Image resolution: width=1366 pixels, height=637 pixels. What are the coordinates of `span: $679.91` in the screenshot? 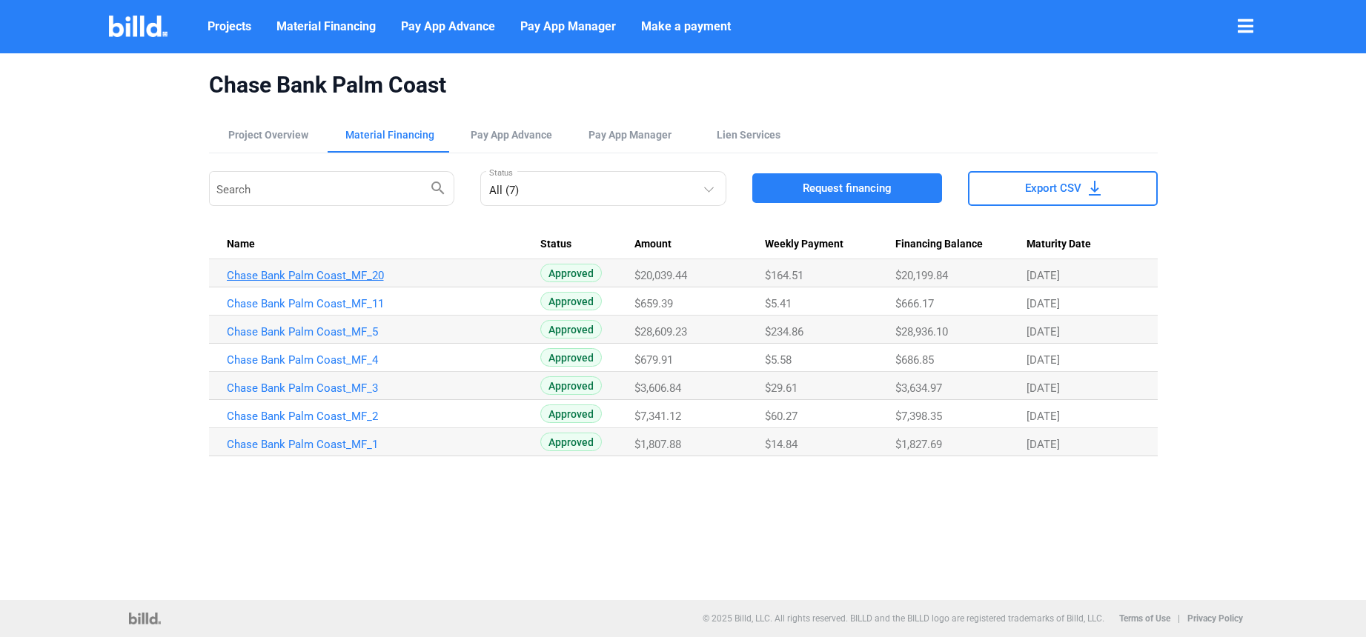 It's located at (654, 360).